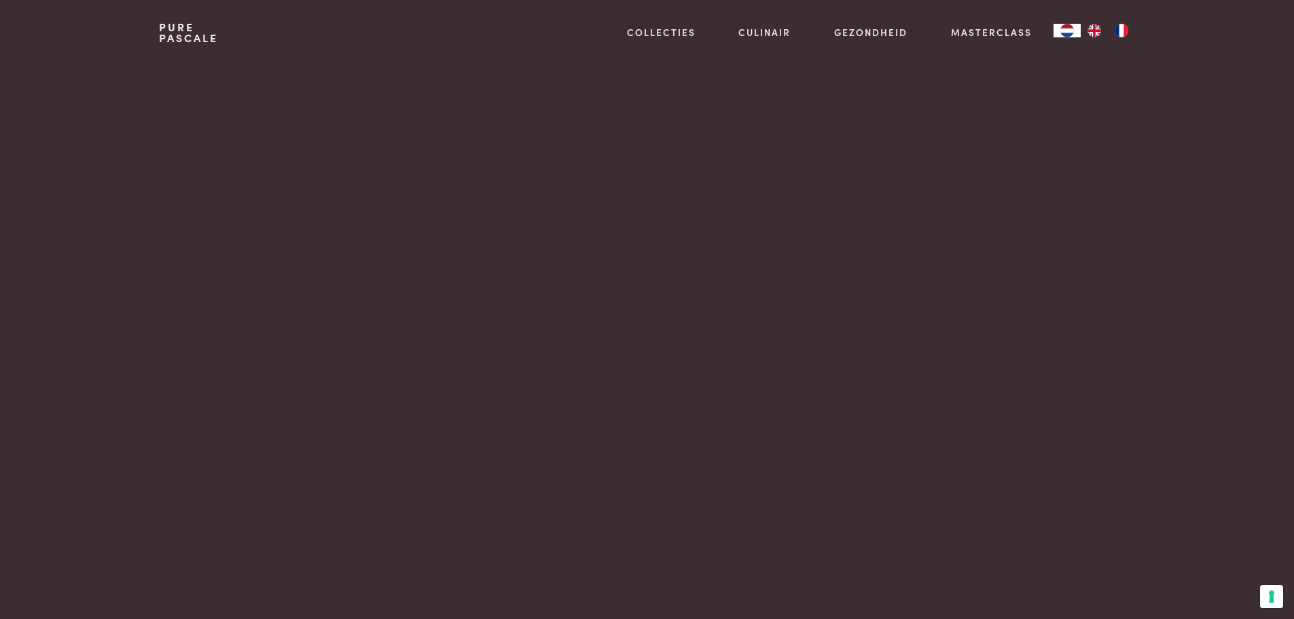  Describe the element at coordinates (188, 33) in the screenshot. I see `a: PurePascale` at that location.